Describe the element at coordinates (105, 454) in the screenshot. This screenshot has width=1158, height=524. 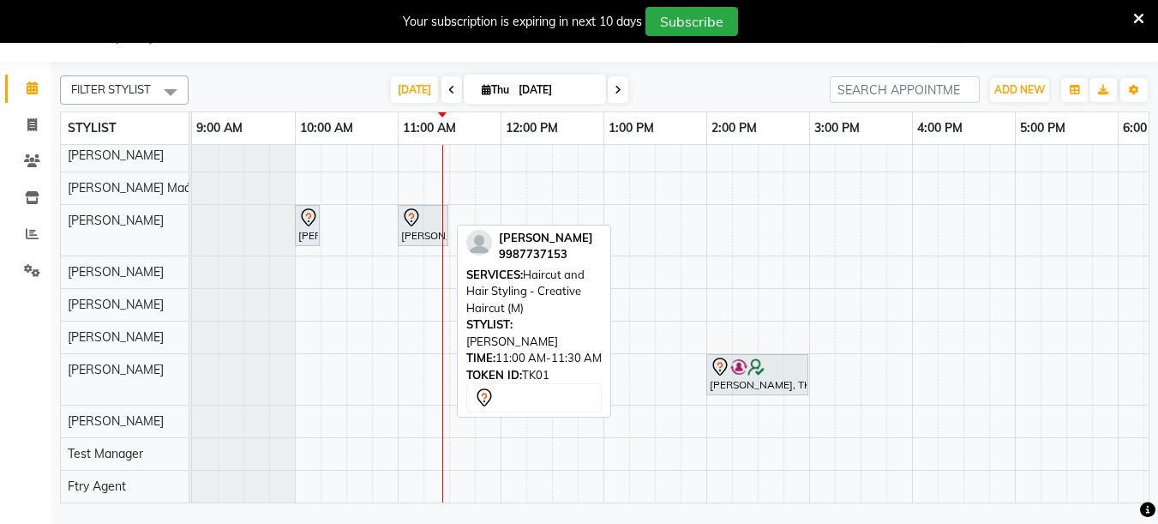
I see `span: Test Manager` at that location.